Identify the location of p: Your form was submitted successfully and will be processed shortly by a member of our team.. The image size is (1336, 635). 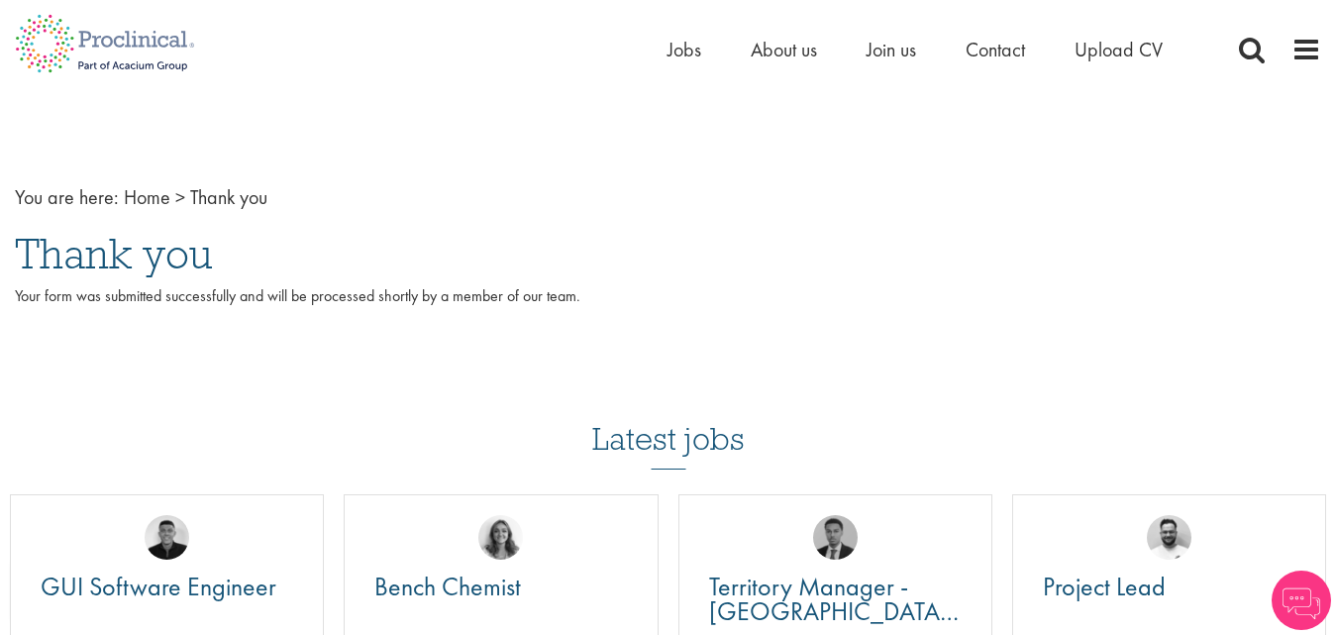
(668, 308).